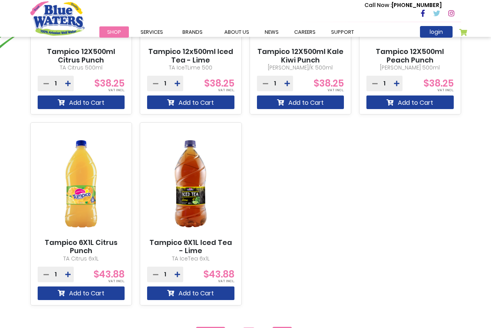 The image size is (491, 328). Describe the element at coordinates (81, 246) in the screenshot. I see `a: Tampico 6X1L Citrus Punch` at that location.